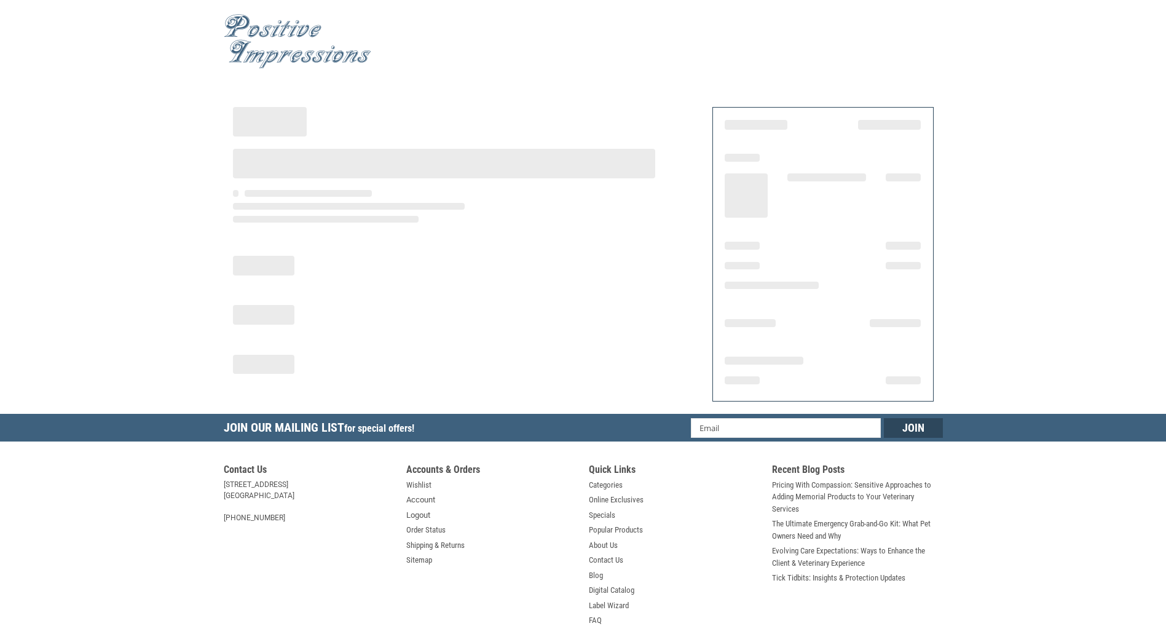  What do you see at coordinates (595, 620) in the screenshot?
I see `a: FAQ` at bounding box center [595, 620].